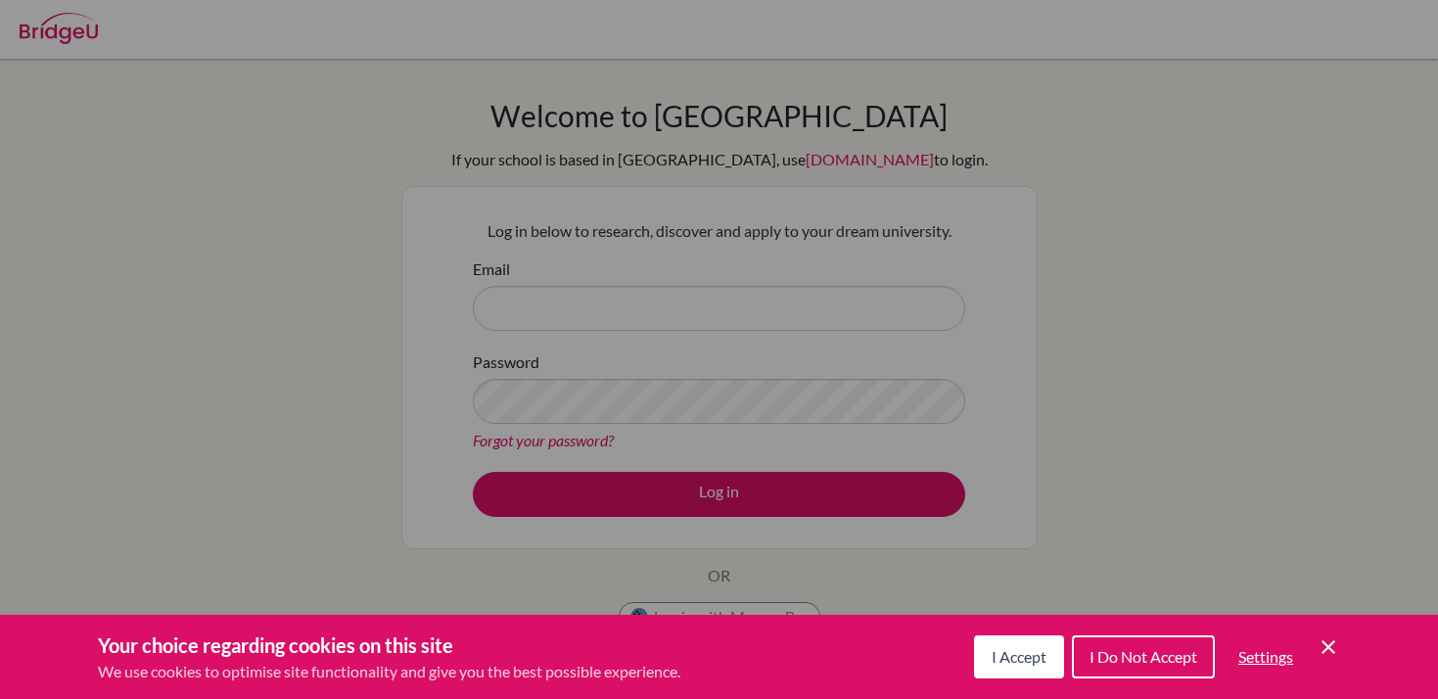  Describe the element at coordinates (1019, 656) in the screenshot. I see `span: I Accept` at that location.